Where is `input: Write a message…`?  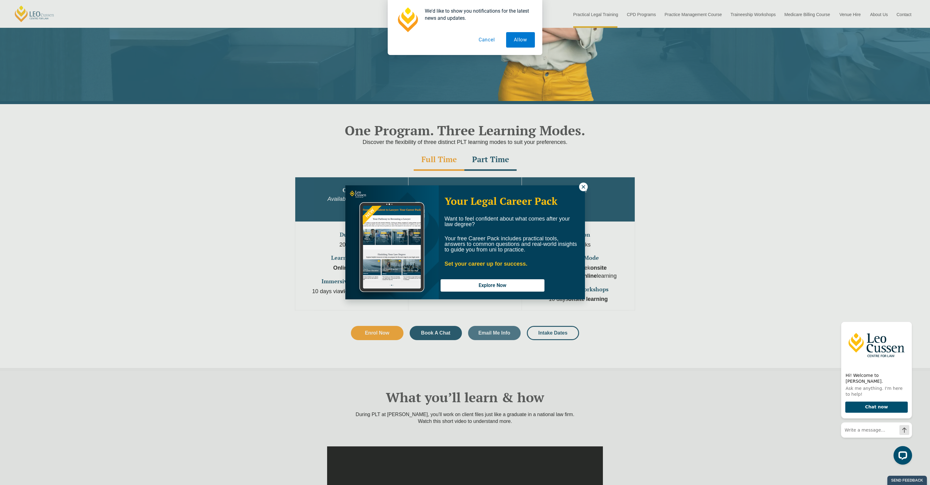
input: Write a message… is located at coordinates (41, 114).